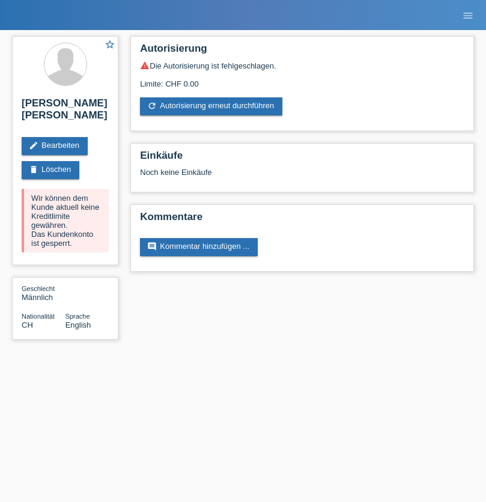  What do you see at coordinates (78, 316) in the screenshot?
I see `span: Sprache` at bounding box center [78, 316].